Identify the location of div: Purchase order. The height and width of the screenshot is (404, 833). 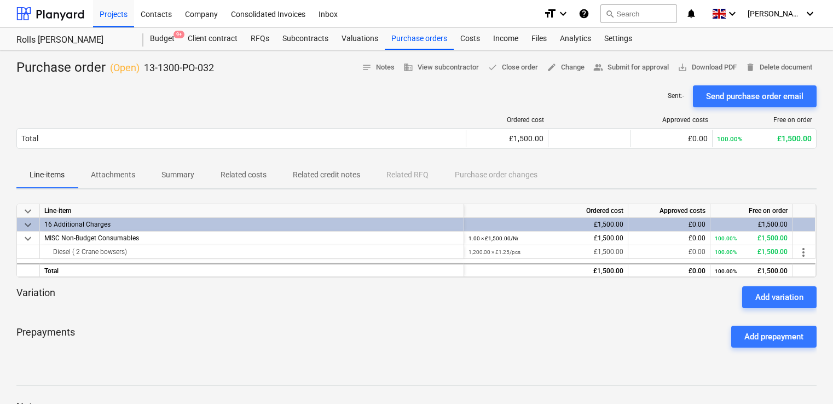
(115, 68).